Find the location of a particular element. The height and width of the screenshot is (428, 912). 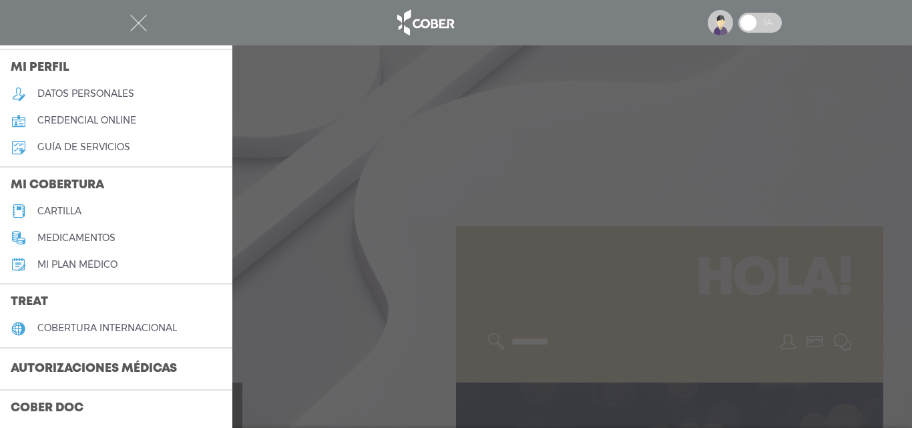

h5: cartilla is located at coordinates (59, 211).